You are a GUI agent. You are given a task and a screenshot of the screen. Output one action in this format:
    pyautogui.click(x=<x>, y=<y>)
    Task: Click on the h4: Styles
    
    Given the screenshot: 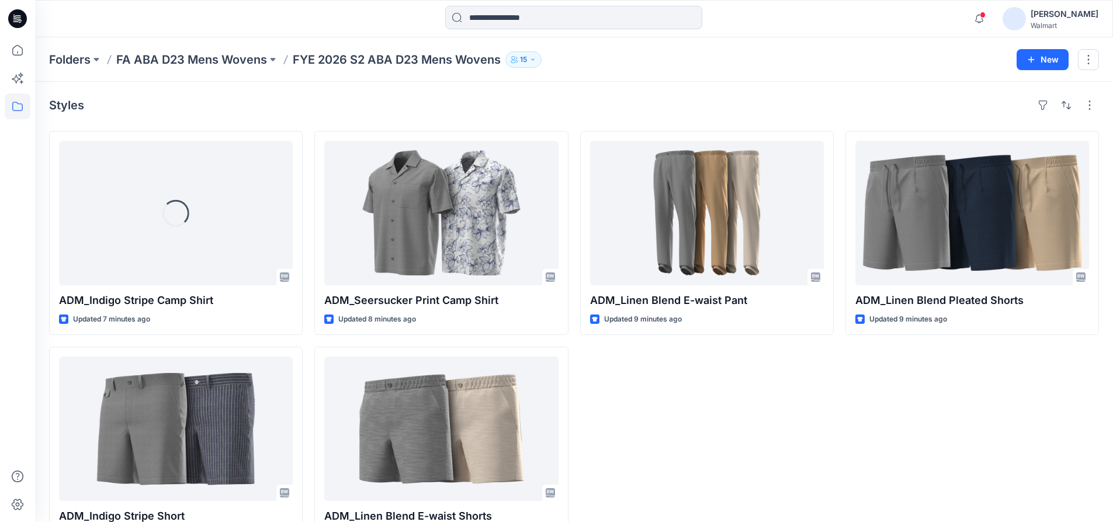 What is the action you would take?
    pyautogui.click(x=67, y=105)
    